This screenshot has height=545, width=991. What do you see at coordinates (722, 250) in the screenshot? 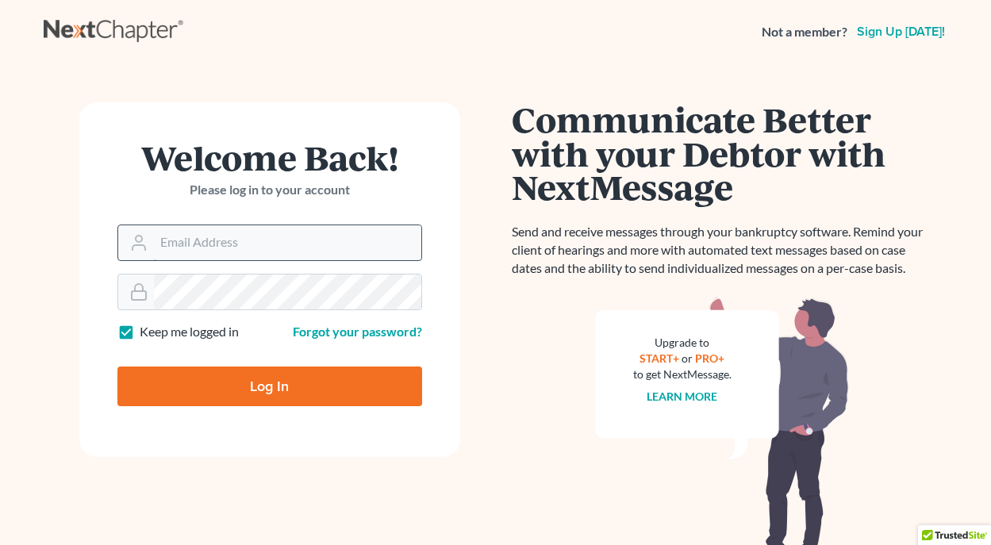
I see `p: Send and receive messages through your bankruptcy software. Remind your client of hearings and mo...` at bounding box center [722, 250].